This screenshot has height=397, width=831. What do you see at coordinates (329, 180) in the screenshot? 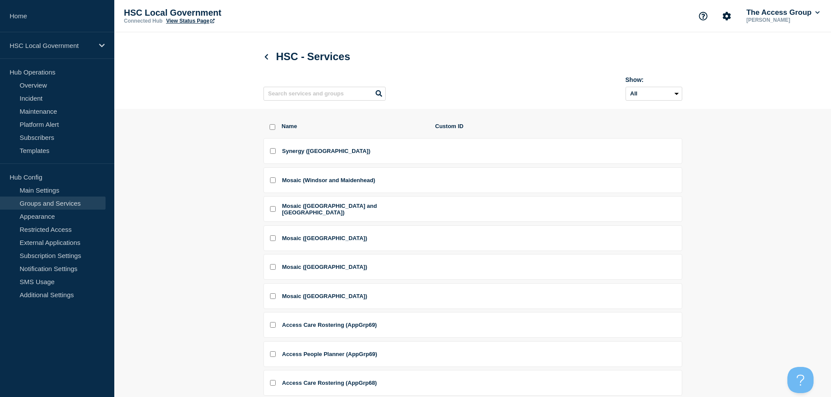
I see `span: Mosaic (Windsor and Maidenhead)` at bounding box center [329, 180].